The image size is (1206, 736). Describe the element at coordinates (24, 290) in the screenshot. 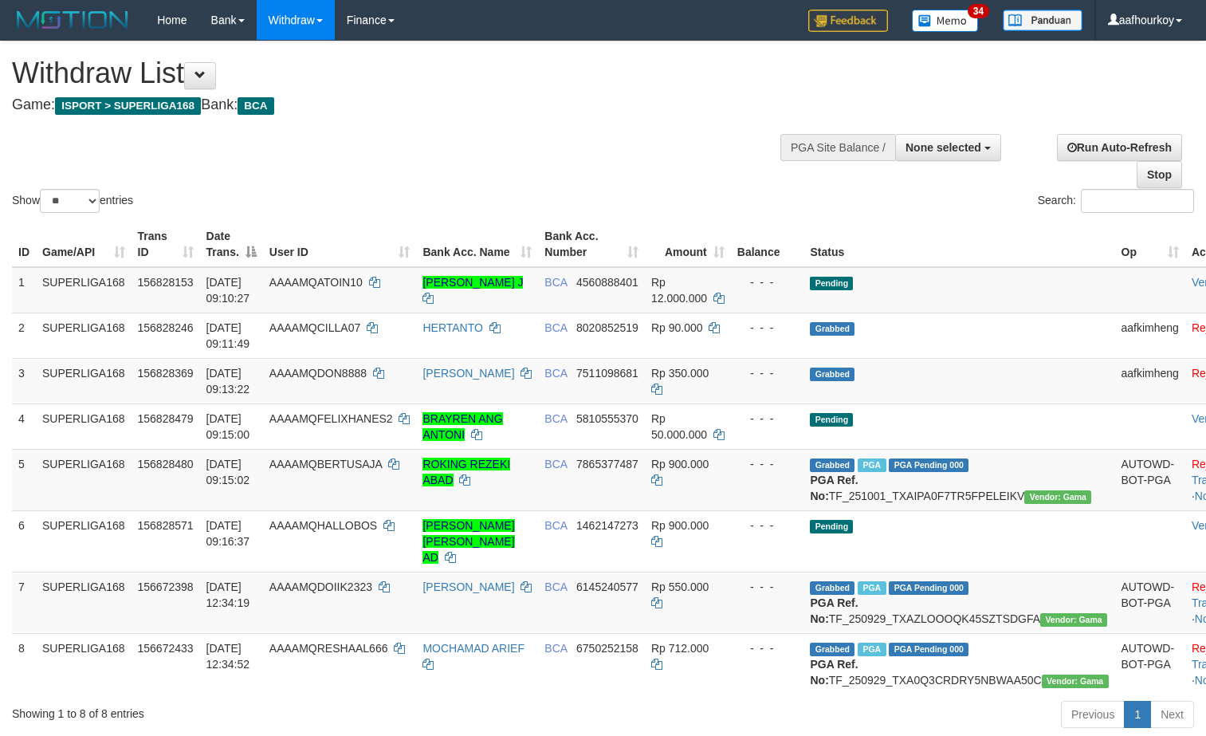

I see `td: 1` at that location.